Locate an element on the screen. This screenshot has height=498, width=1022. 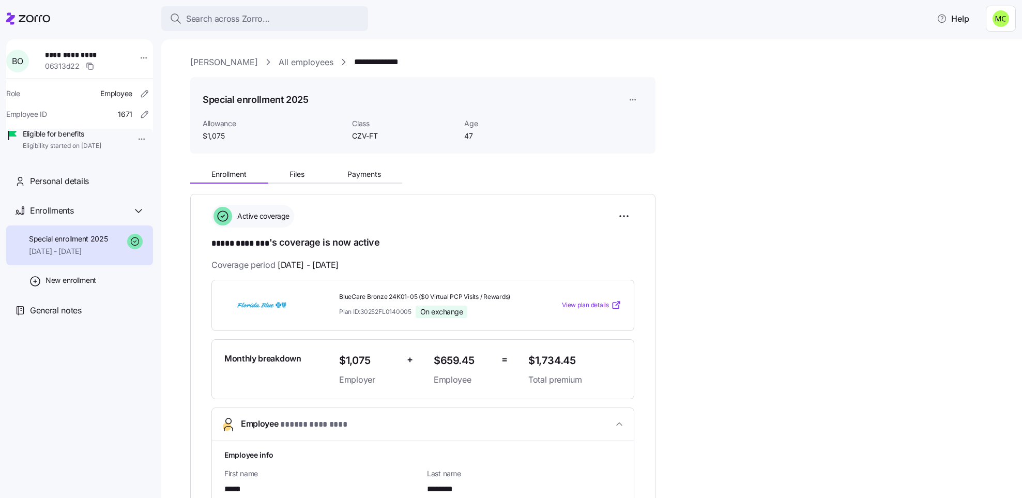
img: fb6fbd1e9160ef83da3948286d18e3ea is located at coordinates (1001, 19).